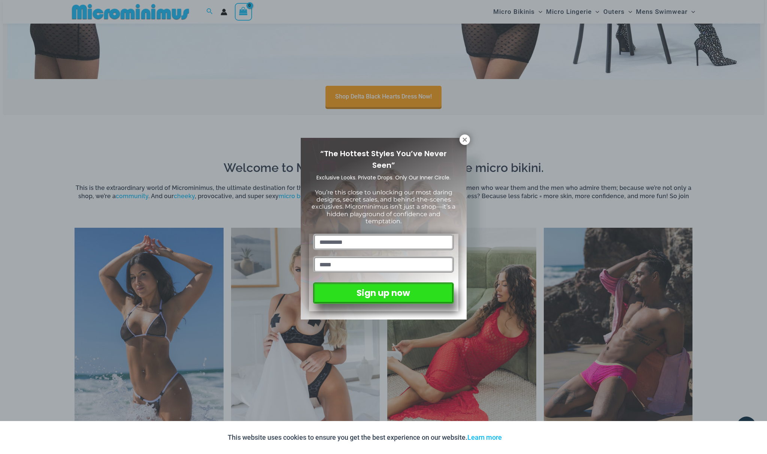 Image resolution: width=767 pixels, height=454 pixels. What do you see at coordinates (383, 293) in the screenshot?
I see `button: Sign up now` at bounding box center [383, 293].